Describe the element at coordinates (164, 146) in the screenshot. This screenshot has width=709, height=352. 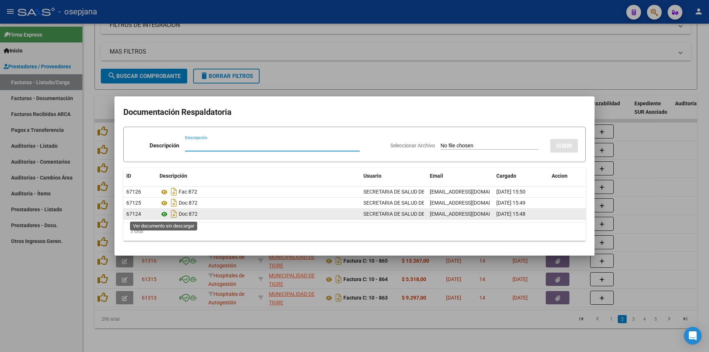
I see `p: Descripción` at that location.